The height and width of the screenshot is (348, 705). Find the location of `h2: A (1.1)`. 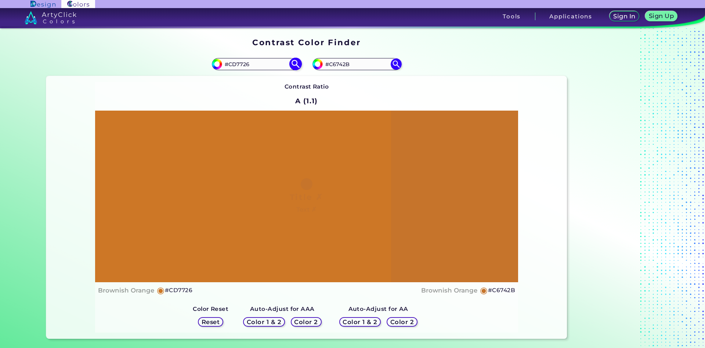

h2: A (1.1) is located at coordinates (306, 101).